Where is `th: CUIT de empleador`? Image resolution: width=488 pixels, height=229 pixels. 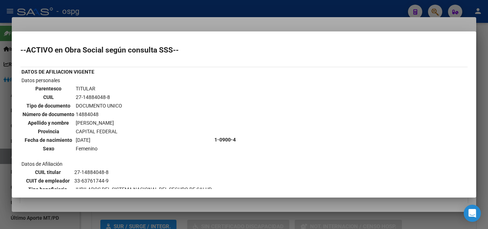
th: CUIT de empleador is located at coordinates (48, 181).